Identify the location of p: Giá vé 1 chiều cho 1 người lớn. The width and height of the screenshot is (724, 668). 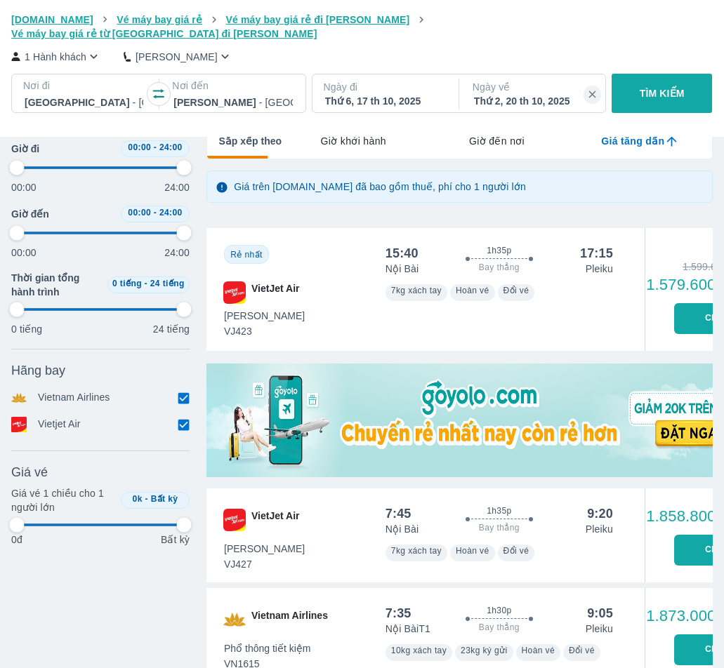
(63, 500).